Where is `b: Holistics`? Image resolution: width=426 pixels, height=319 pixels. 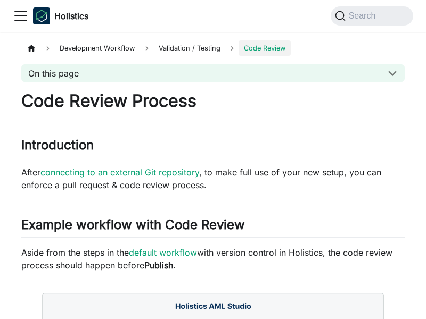
b: Holistics is located at coordinates (71, 16).